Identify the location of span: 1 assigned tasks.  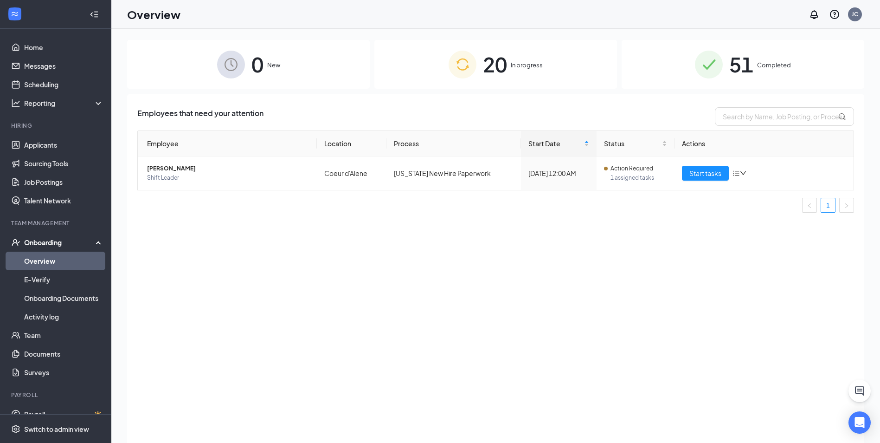
(639, 178).